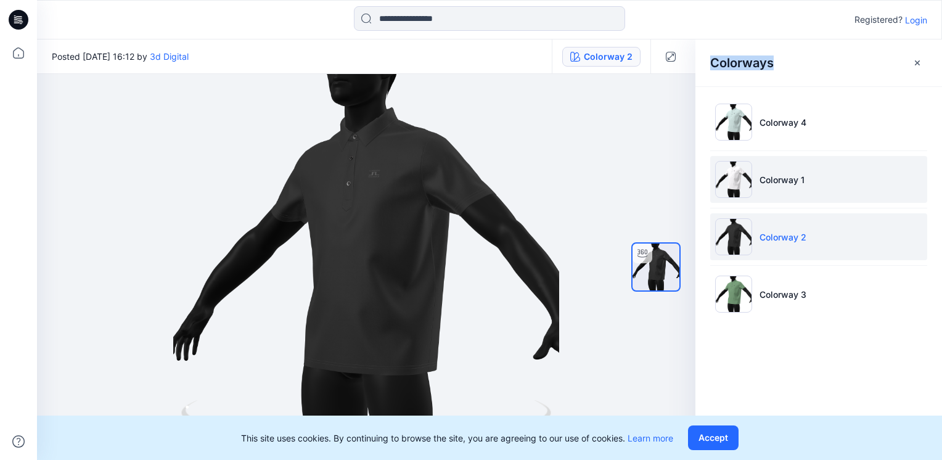 This screenshot has height=460, width=942. Describe the element at coordinates (734, 237) in the screenshot. I see `img: Colorway 2` at that location.